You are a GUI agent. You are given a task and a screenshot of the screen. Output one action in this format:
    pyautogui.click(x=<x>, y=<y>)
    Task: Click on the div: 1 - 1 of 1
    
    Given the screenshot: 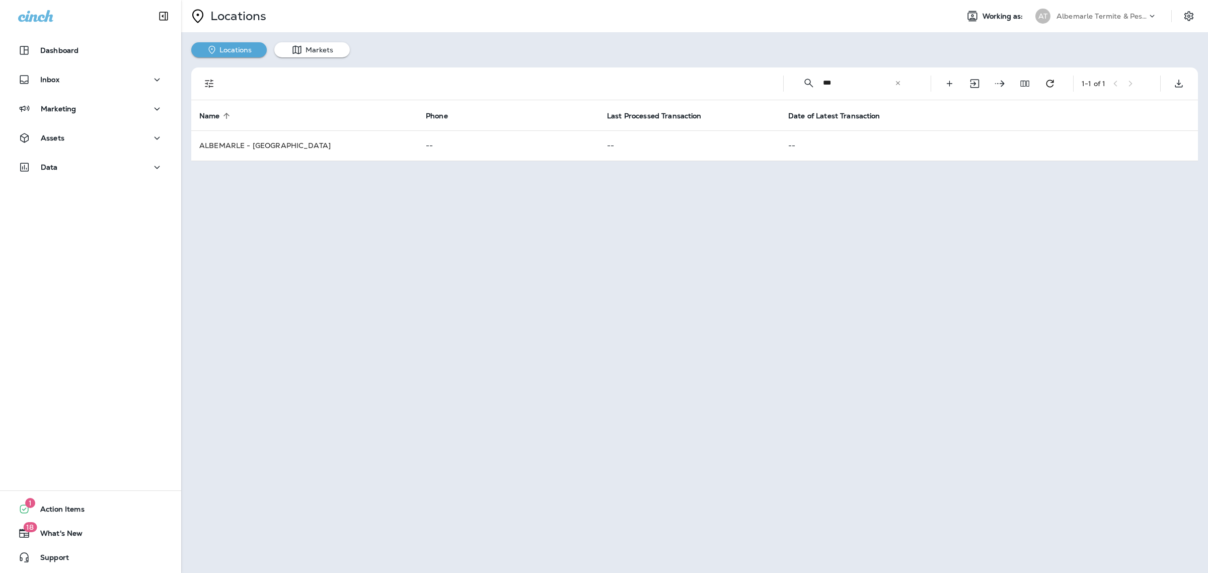 What is the action you would take?
    pyautogui.click(x=1094, y=84)
    